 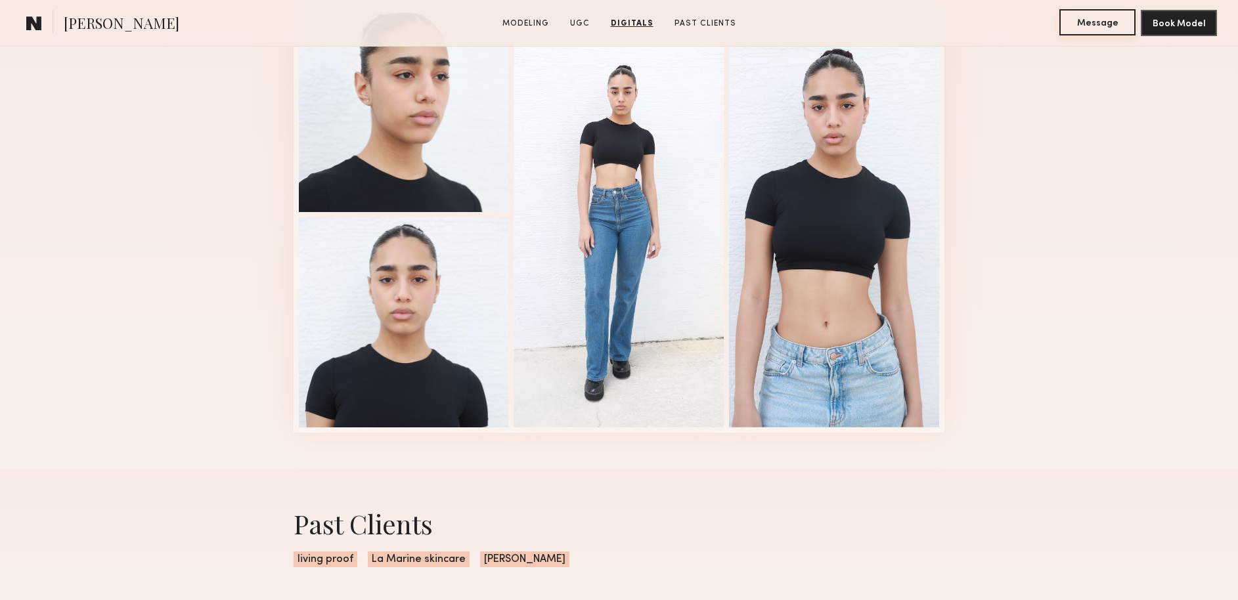 What do you see at coordinates (619, 523) in the screenshot?
I see `div: Past Clients` at bounding box center [619, 523].